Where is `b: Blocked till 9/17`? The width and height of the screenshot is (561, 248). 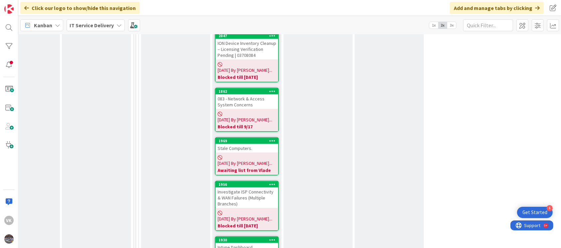 b: Blocked till 9/17 is located at coordinates (247, 127).